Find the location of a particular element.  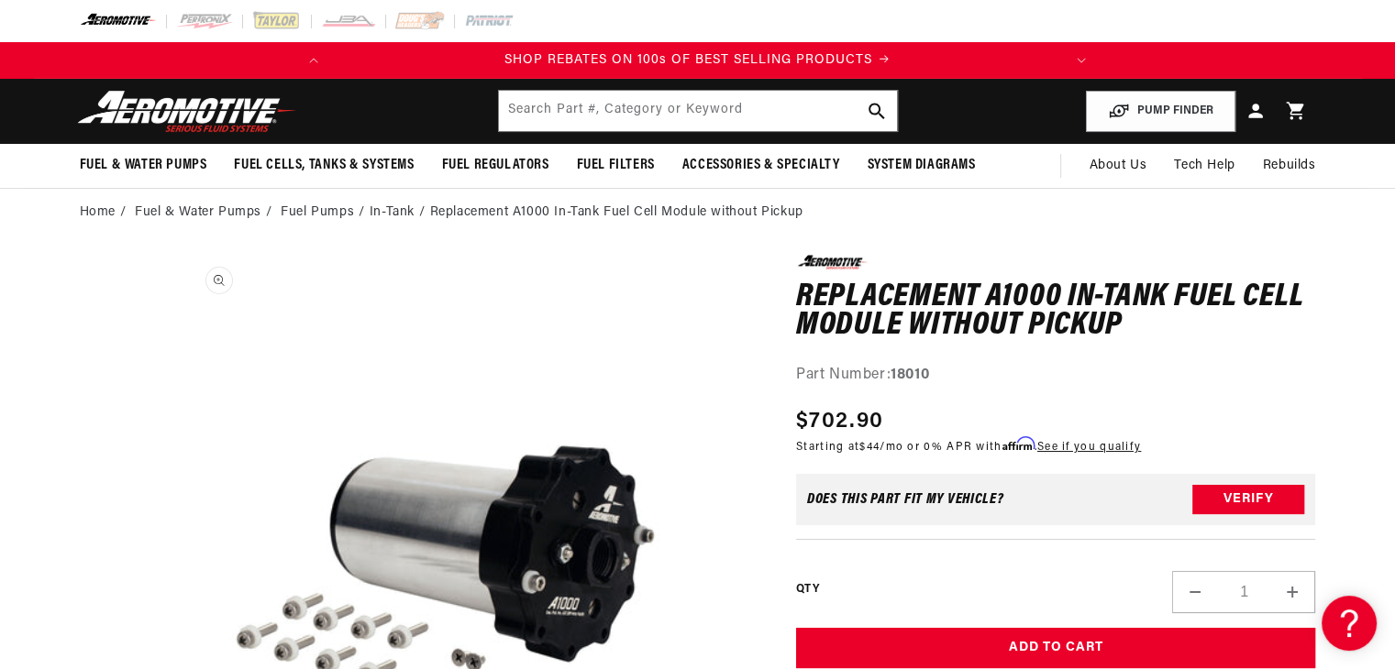

summary: Tech Help is located at coordinates (1204, 166).